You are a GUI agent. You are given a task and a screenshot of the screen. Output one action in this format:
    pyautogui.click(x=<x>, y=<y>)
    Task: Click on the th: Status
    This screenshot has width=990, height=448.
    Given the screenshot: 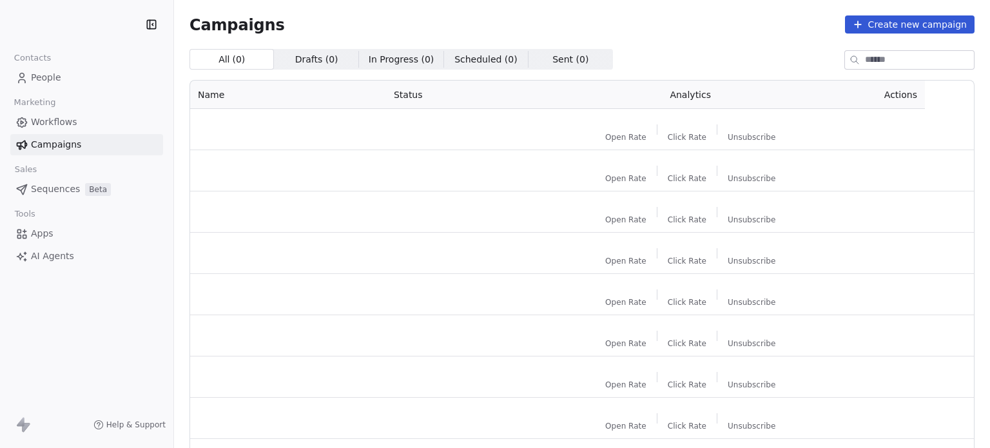 What is the action you would take?
    pyautogui.click(x=475, y=95)
    